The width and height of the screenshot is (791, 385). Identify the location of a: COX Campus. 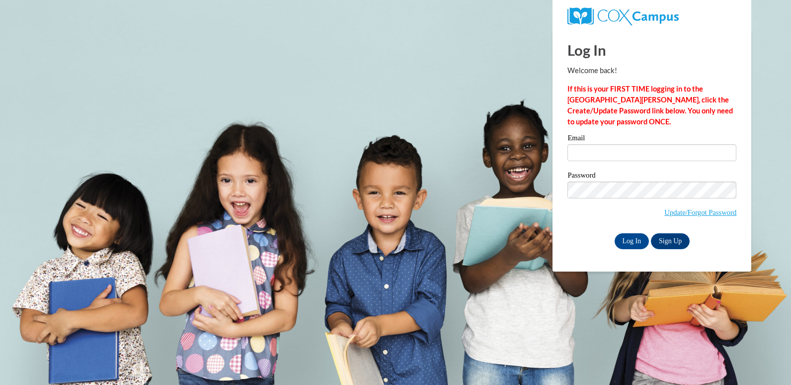
(623, 15).